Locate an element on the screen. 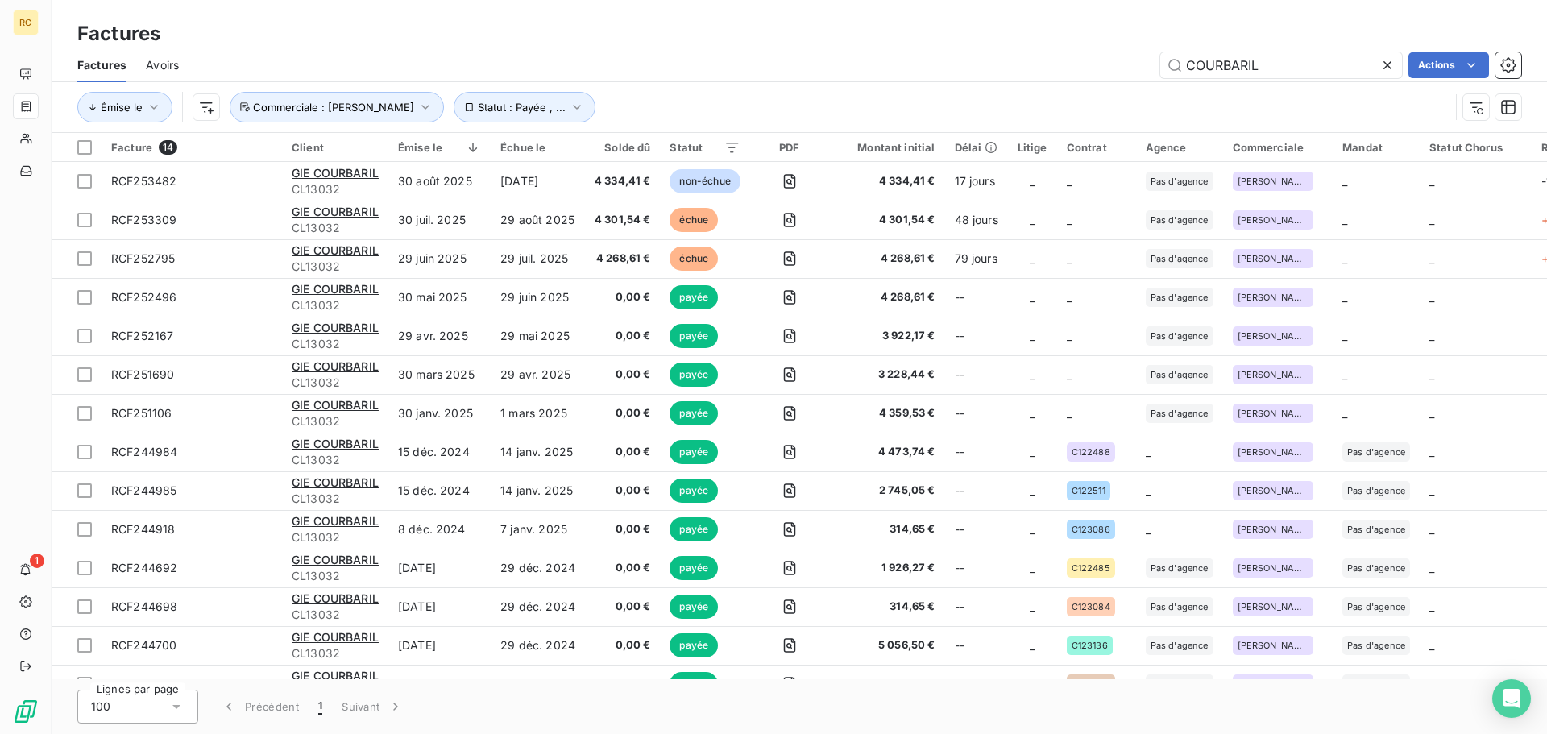 The height and width of the screenshot is (734, 1547). td: 30 mai 2025 is located at coordinates (439, 297).